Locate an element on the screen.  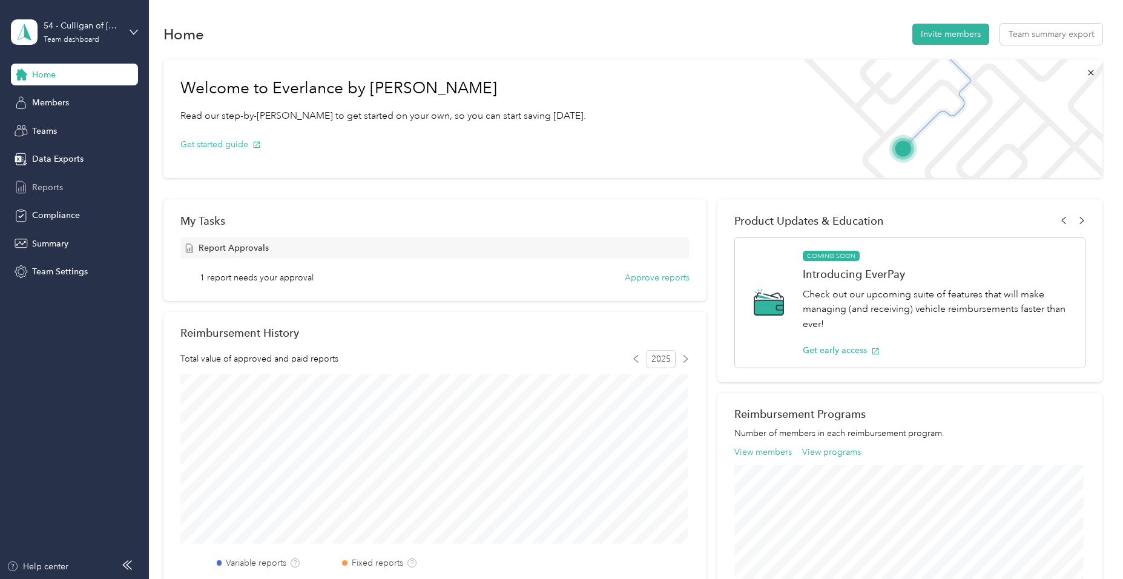
button: View members is located at coordinates (763, 452).